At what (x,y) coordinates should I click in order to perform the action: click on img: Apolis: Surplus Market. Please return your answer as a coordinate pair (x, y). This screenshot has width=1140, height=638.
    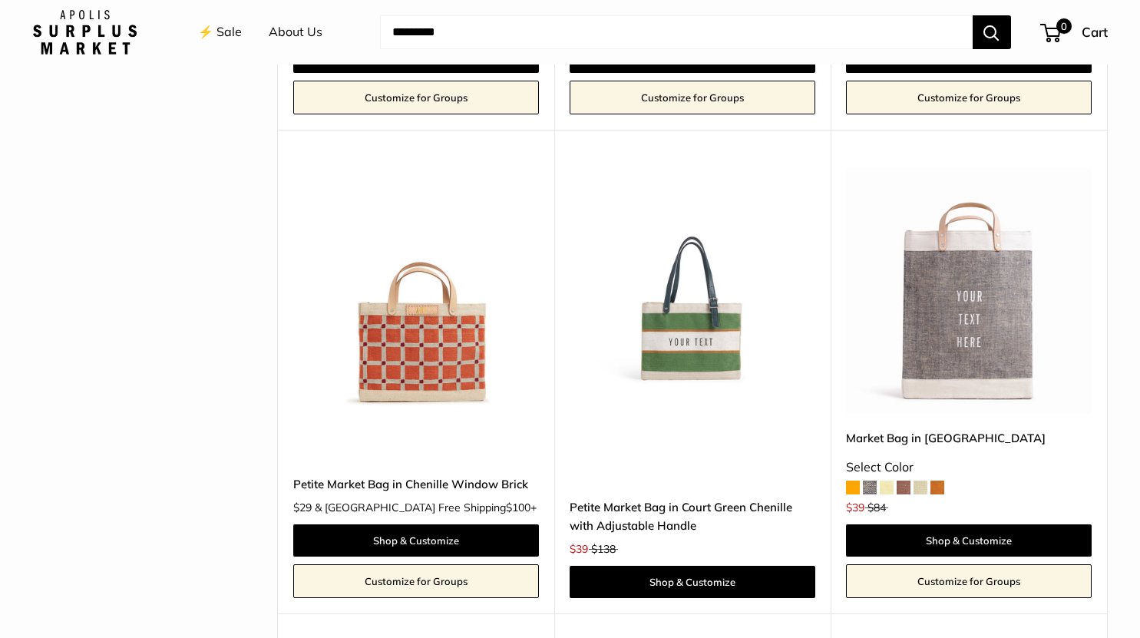
    Looking at the image, I should click on (84, 32).